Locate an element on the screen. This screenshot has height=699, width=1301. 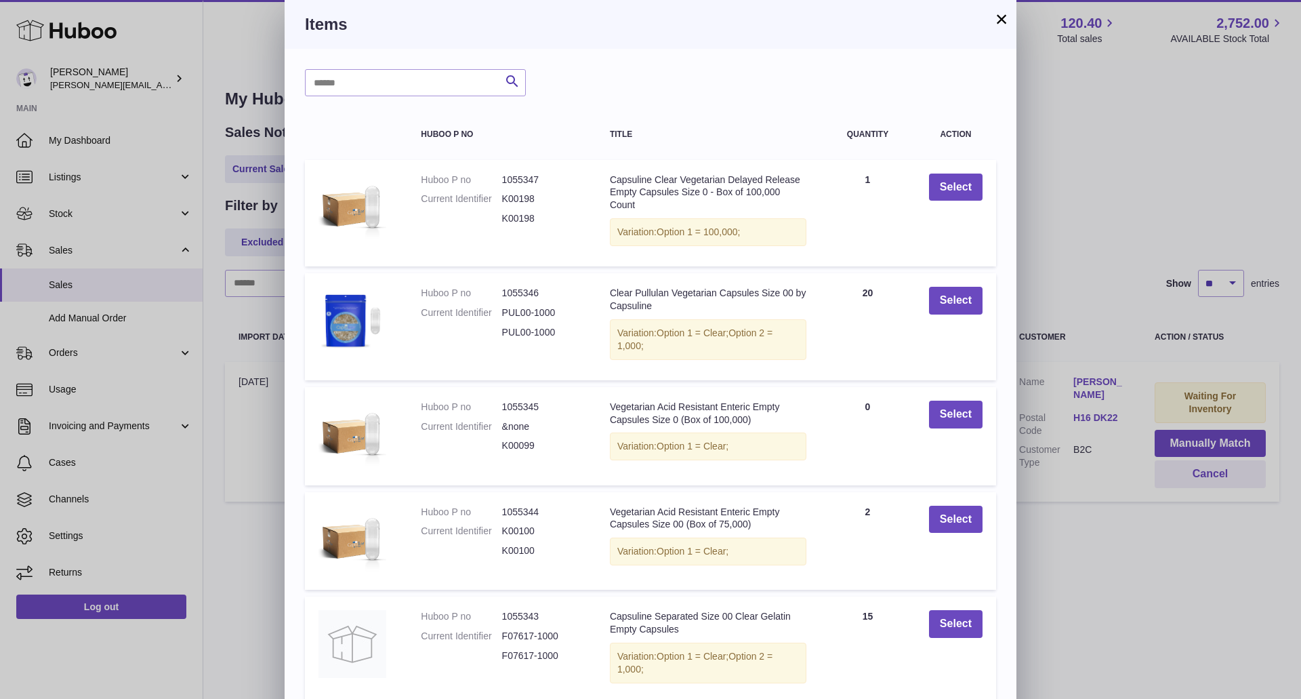
dd: 1055344 is located at coordinates (542, 512).